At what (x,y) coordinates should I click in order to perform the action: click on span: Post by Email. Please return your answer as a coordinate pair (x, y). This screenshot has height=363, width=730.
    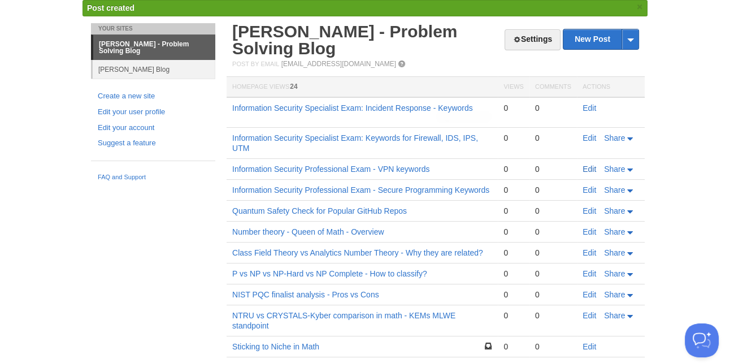
    Looking at the image, I should click on (255, 64).